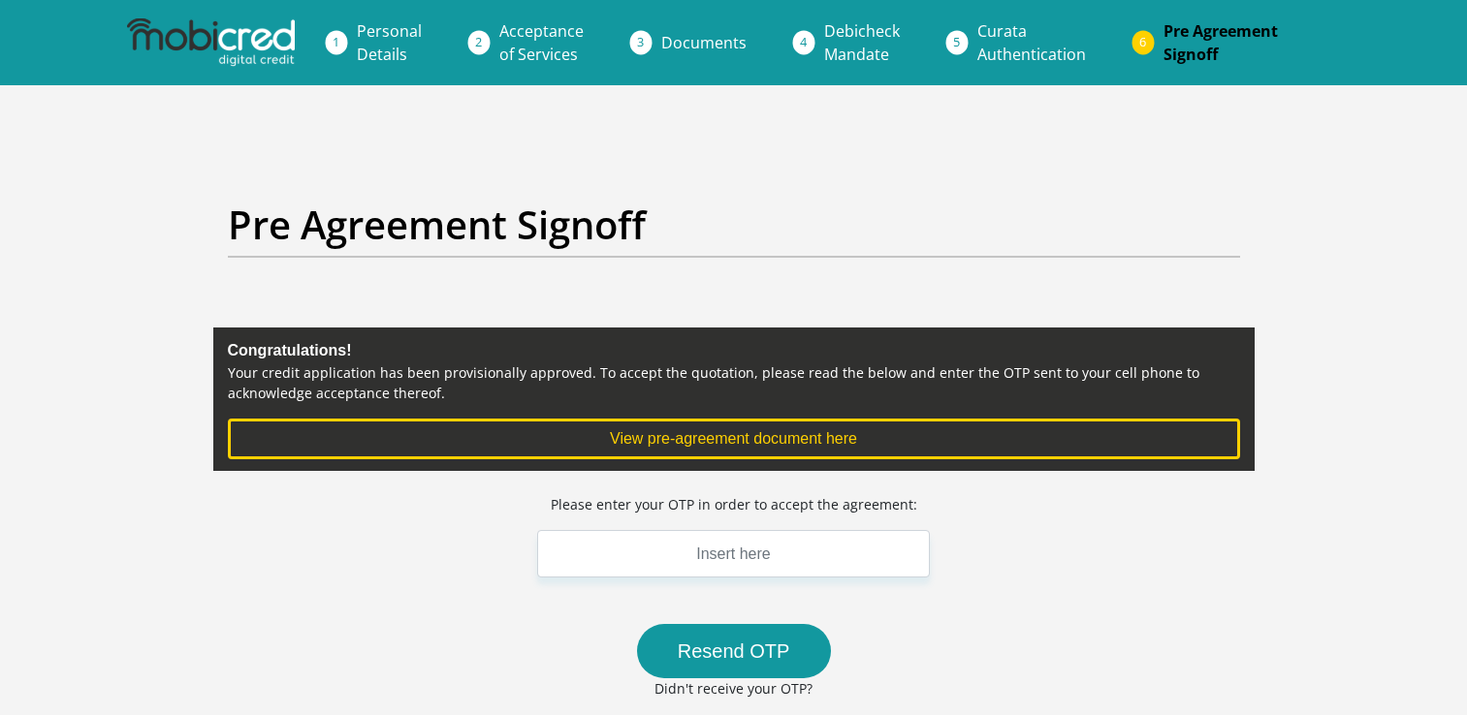  What do you see at coordinates (1220, 43) in the screenshot?
I see `span: Pre Agreement Signoff` at bounding box center [1220, 43].